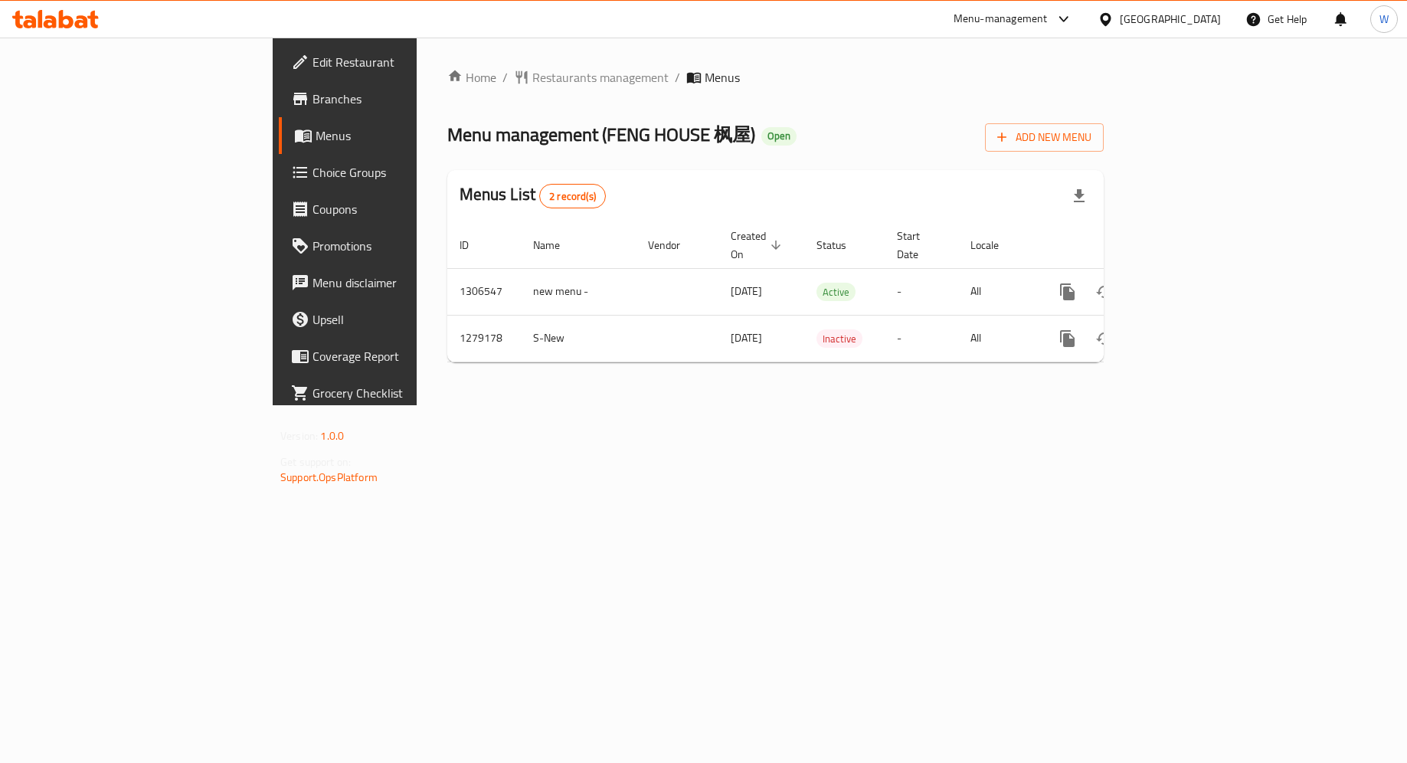 The height and width of the screenshot is (763, 1407). What do you see at coordinates (1001, 19) in the screenshot?
I see `div: Menu-management` at bounding box center [1001, 19].